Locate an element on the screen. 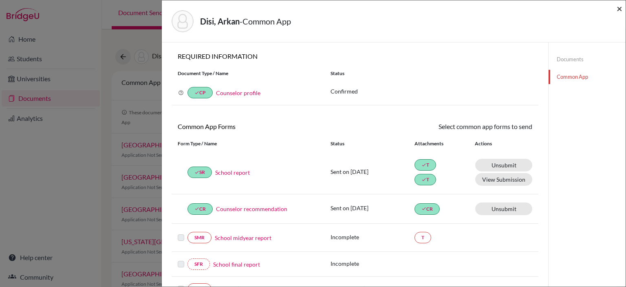  div: Attachments is located at coordinates (440, 144).